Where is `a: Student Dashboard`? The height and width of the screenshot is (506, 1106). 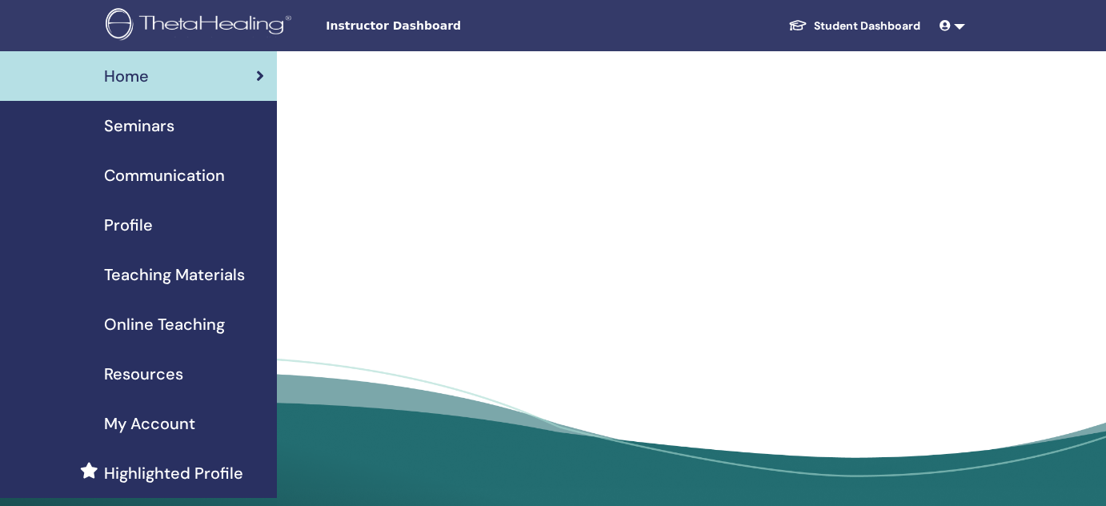
a: Student Dashboard is located at coordinates (854, 26).